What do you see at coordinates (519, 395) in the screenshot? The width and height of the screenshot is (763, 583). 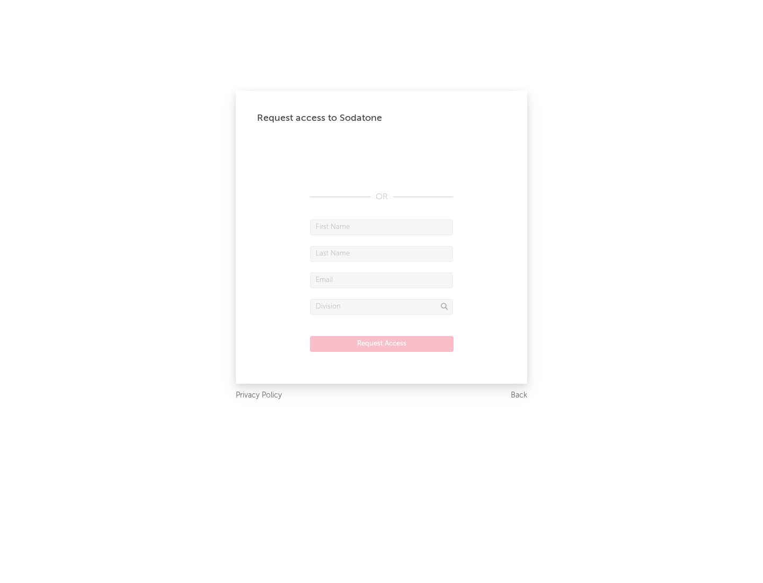 I see `a: Back` at bounding box center [519, 395].